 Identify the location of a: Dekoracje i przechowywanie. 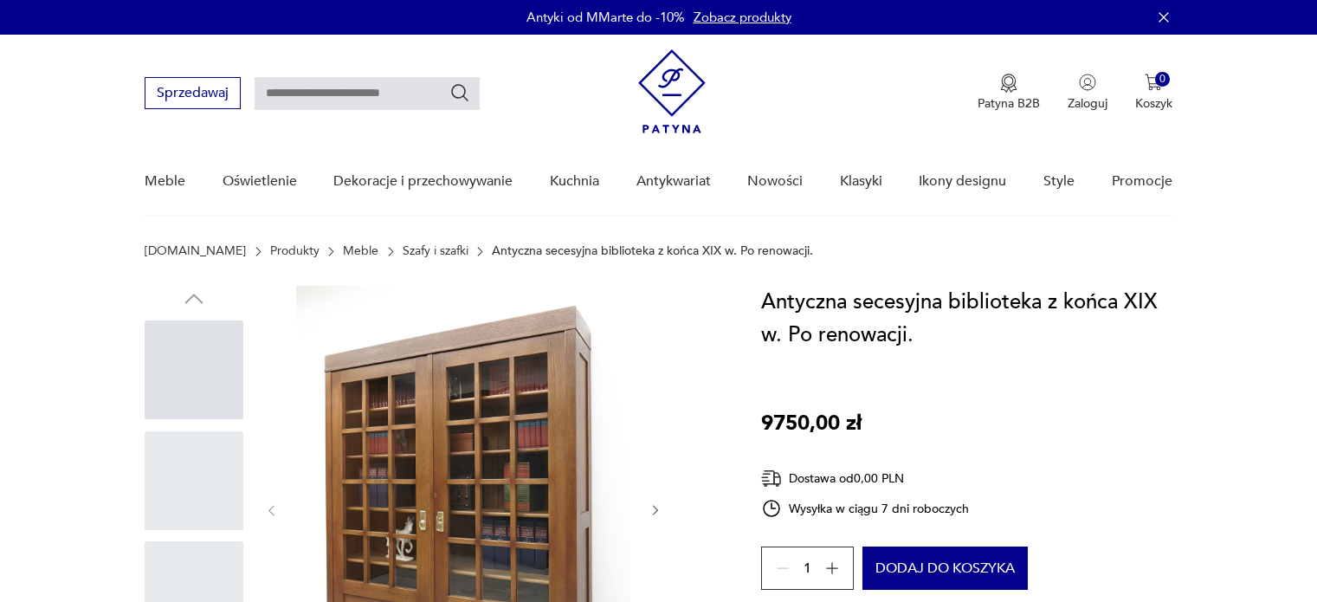
(422, 181).